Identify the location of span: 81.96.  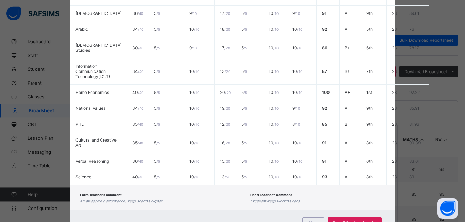
(414, 124).